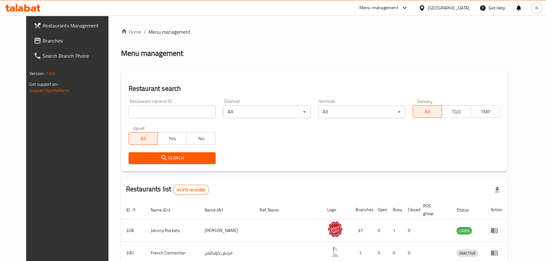 This screenshot has height=261, width=546. I want to click on div: OPEN, so click(464, 231).